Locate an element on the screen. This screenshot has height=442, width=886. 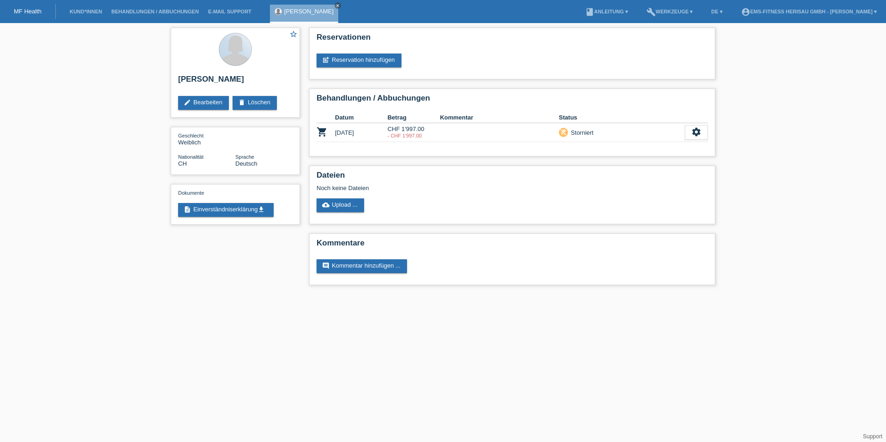
span: Dokumente is located at coordinates (191, 193).